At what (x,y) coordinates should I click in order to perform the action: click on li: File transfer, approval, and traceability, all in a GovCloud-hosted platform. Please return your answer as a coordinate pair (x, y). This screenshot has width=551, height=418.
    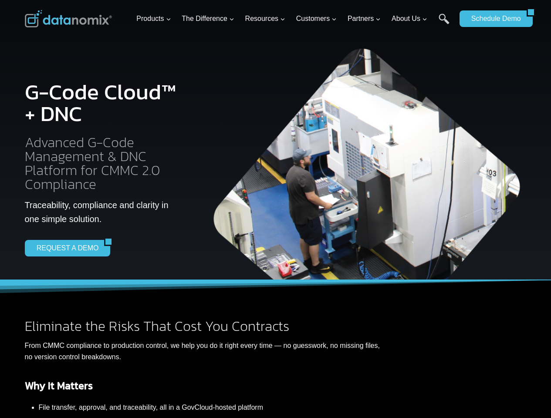
    Looking at the image, I should click on (210, 408).